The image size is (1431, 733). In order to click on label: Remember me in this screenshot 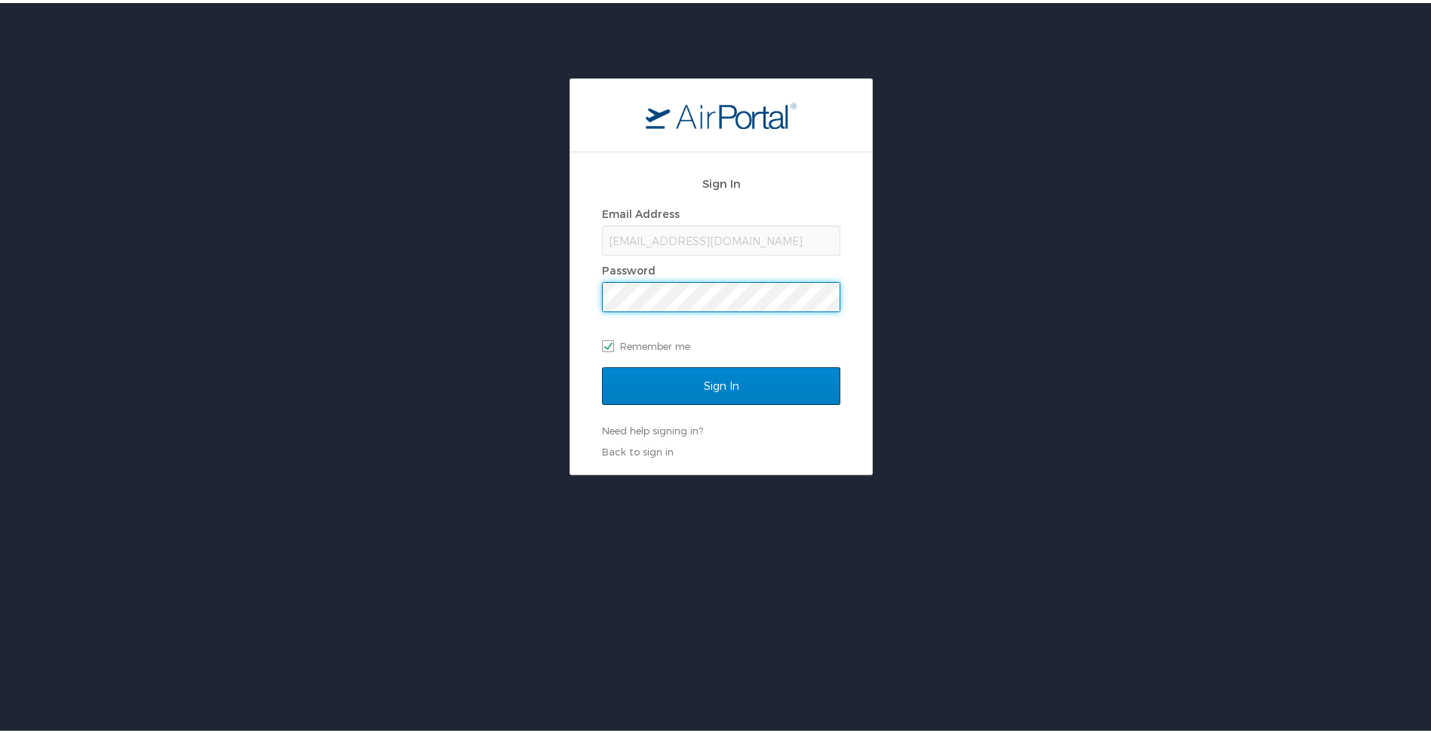, I will do `click(721, 343)`.